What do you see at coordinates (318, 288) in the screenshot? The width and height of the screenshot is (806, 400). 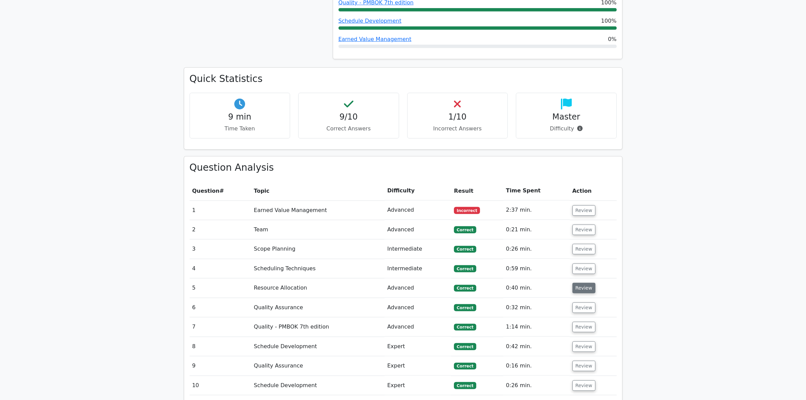 I see `td: Resource Allocation` at bounding box center [318, 288].